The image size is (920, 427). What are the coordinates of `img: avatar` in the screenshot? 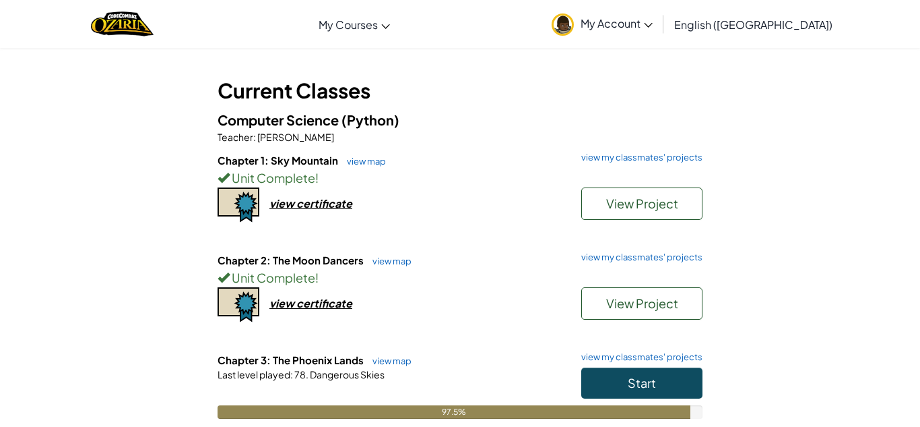 It's located at (563, 24).